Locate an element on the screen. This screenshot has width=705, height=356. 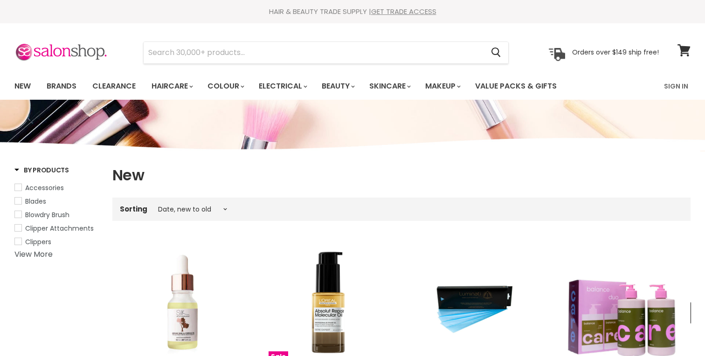
a: Value Packs & Gifts is located at coordinates (516, 86).